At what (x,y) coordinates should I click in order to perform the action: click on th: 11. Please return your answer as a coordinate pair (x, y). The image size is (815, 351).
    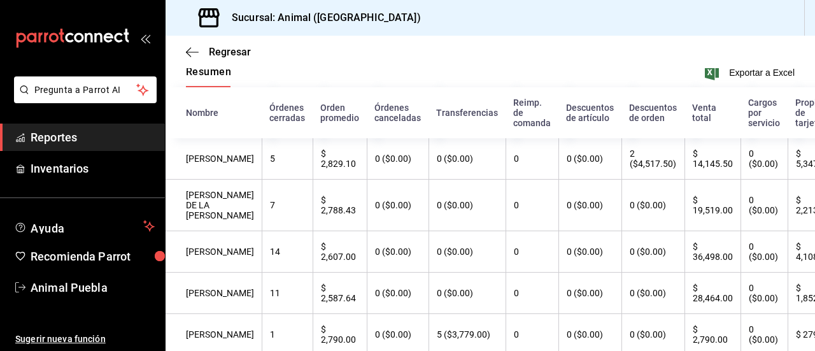
    Looking at the image, I should click on (287, 293).